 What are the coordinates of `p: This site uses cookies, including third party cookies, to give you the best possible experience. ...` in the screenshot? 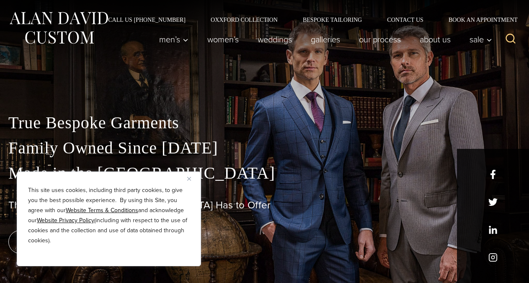 It's located at (109, 215).